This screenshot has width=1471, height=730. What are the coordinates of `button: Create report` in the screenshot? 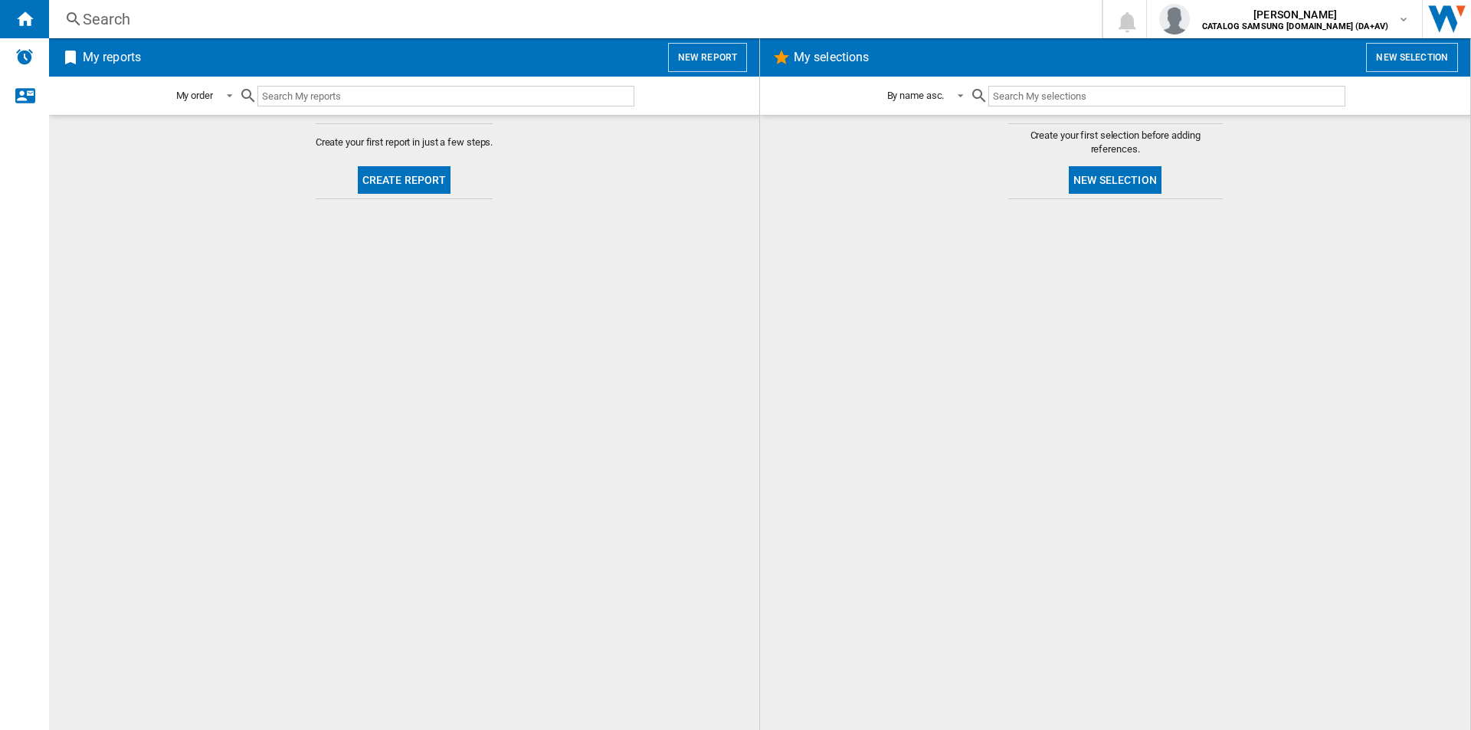 It's located at (404, 180).